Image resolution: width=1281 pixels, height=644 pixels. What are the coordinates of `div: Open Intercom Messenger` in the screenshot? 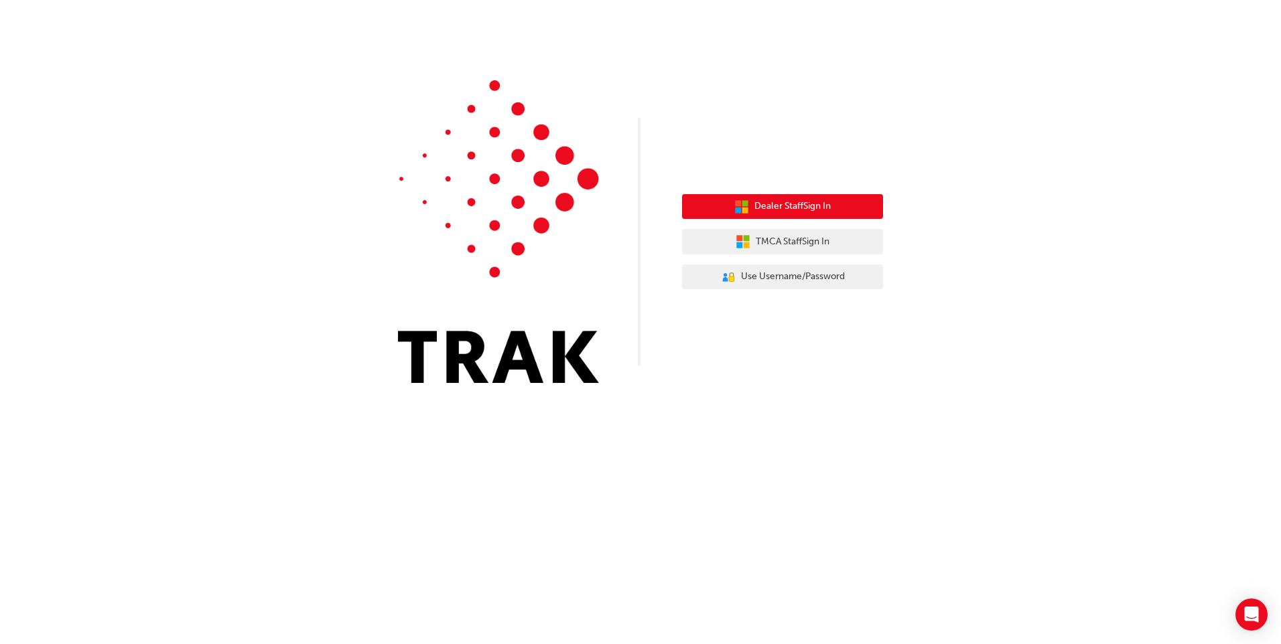 It's located at (1251, 615).